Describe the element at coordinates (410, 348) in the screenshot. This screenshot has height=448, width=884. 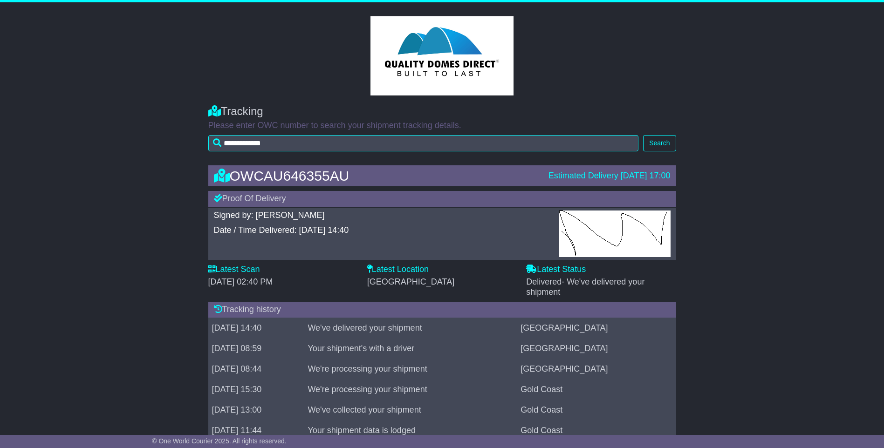
I see `td: Your shipment's with a driver` at that location.